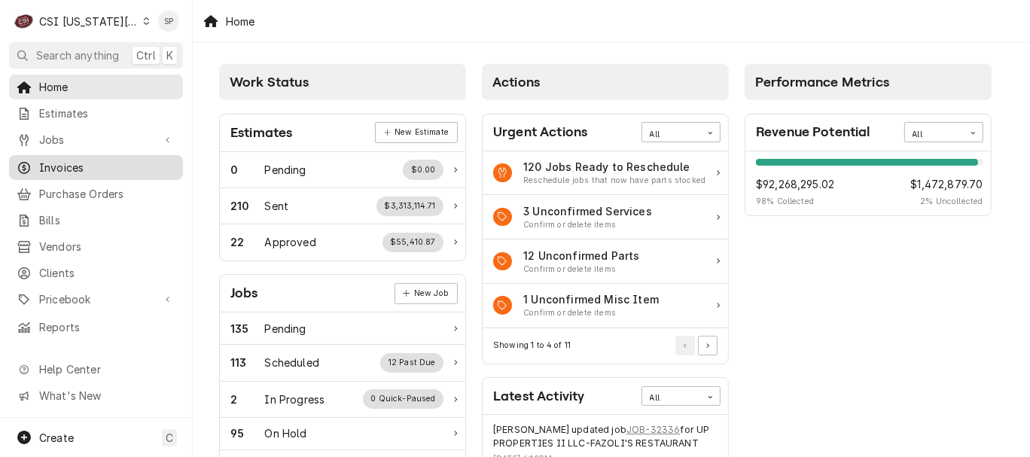 Image resolution: width=1030 pixels, height=457 pixels. I want to click on a: Reports, so click(96, 327).